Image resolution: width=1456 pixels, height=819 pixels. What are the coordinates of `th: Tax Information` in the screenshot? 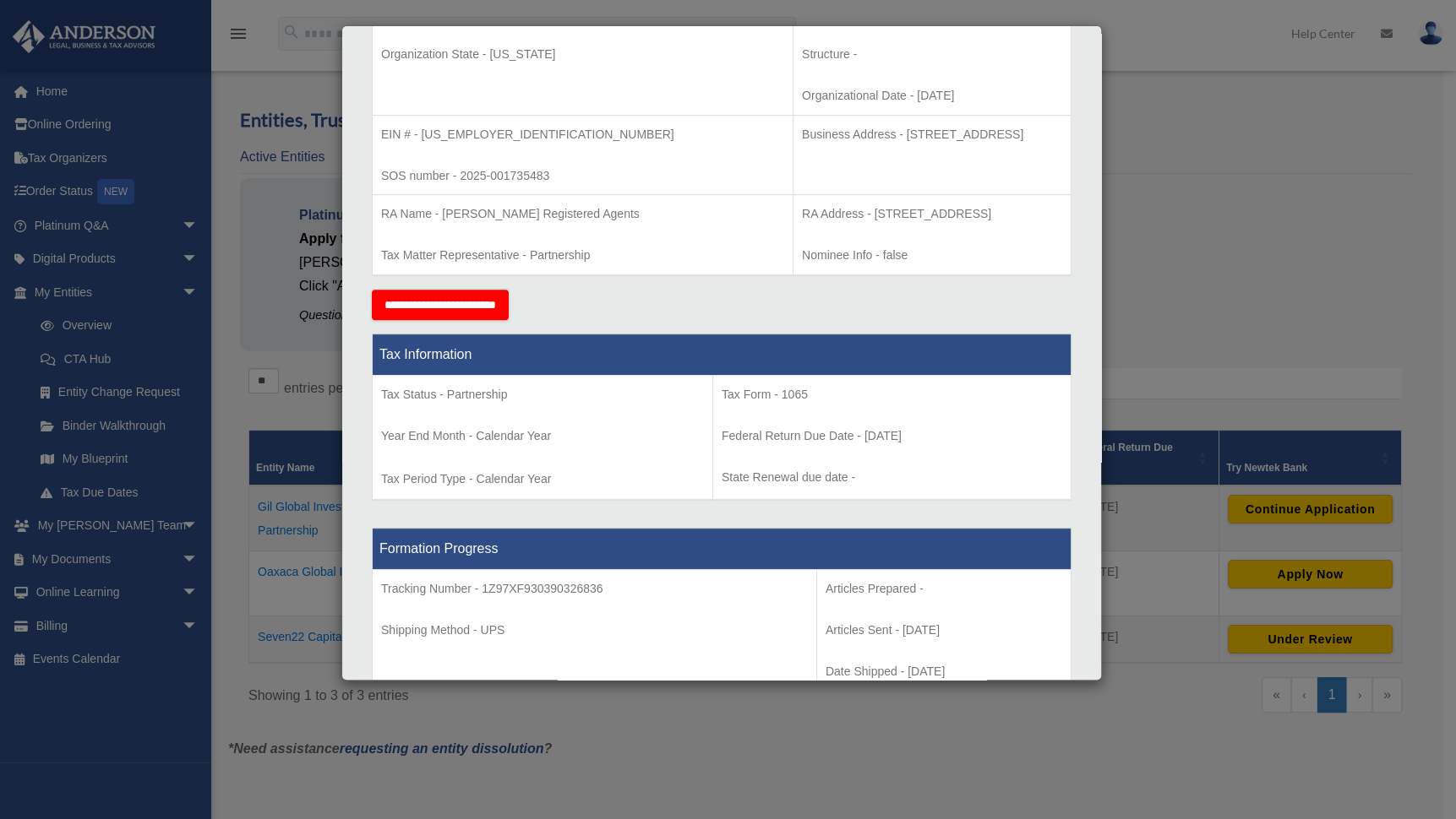 It's located at (721, 354).